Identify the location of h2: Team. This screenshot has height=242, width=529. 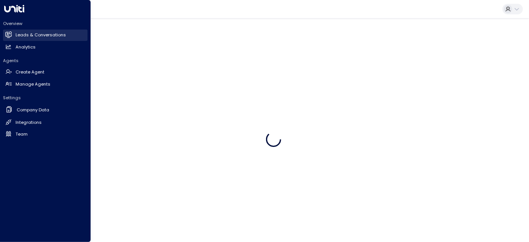
(22, 134).